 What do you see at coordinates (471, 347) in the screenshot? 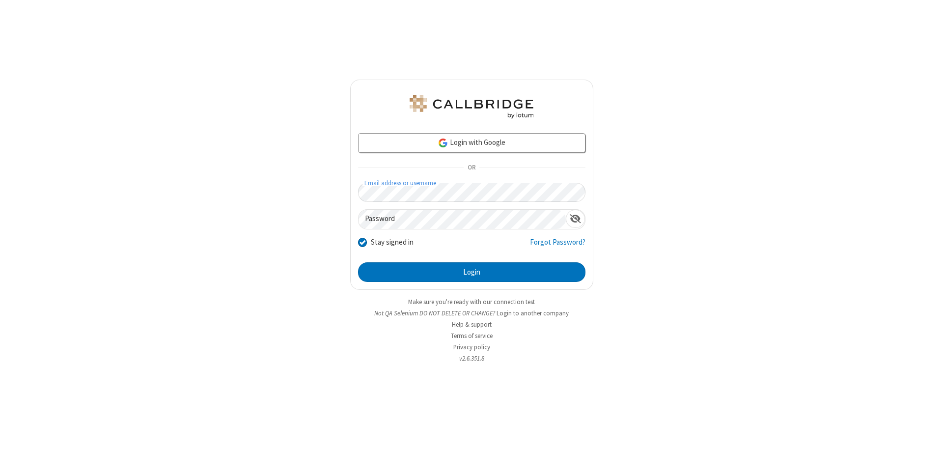
I see `a: Privacy policy` at bounding box center [471, 347].